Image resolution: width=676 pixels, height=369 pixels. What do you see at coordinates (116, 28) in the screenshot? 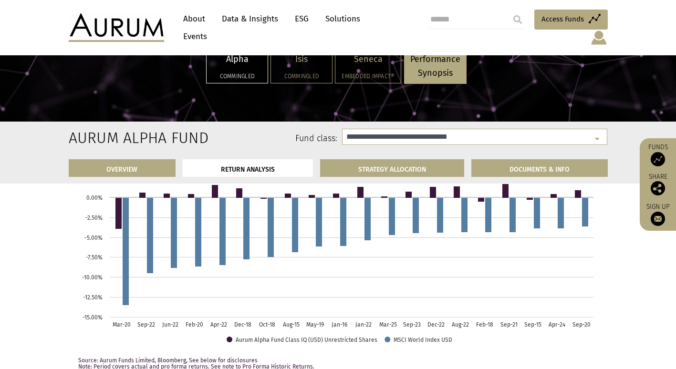
I see `img: Aurum` at bounding box center [116, 28].